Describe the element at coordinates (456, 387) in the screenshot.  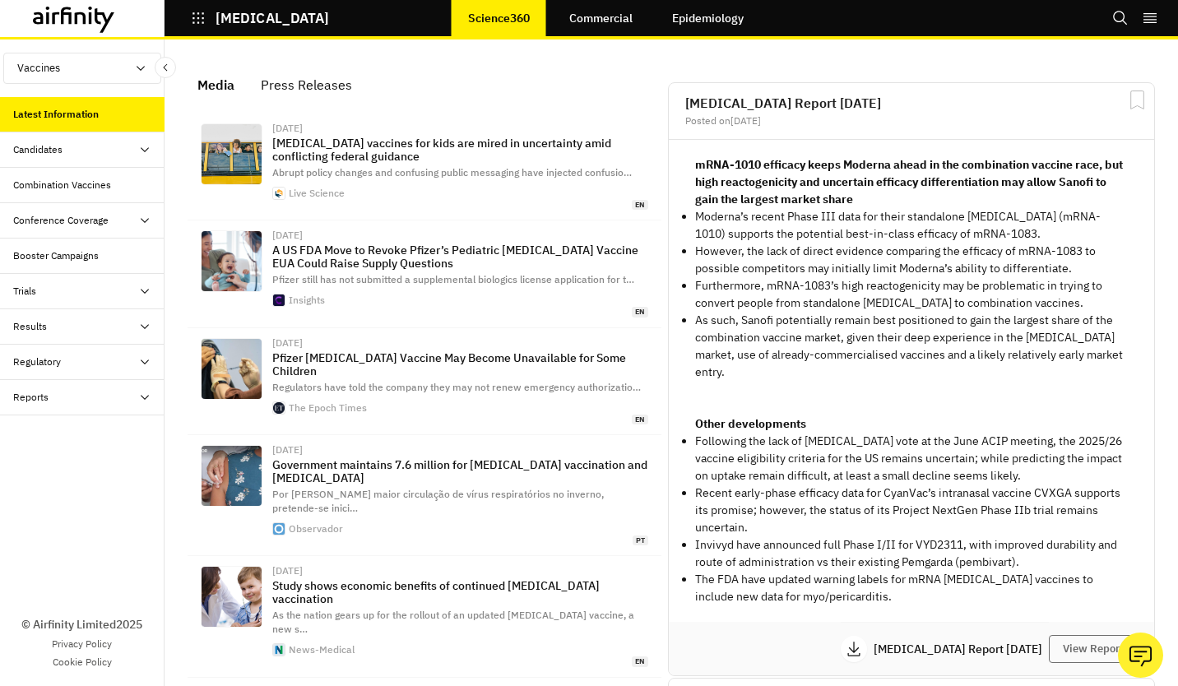
I see `span: Regulators have told the company they may not renew emergency authorizatio …` at that location.